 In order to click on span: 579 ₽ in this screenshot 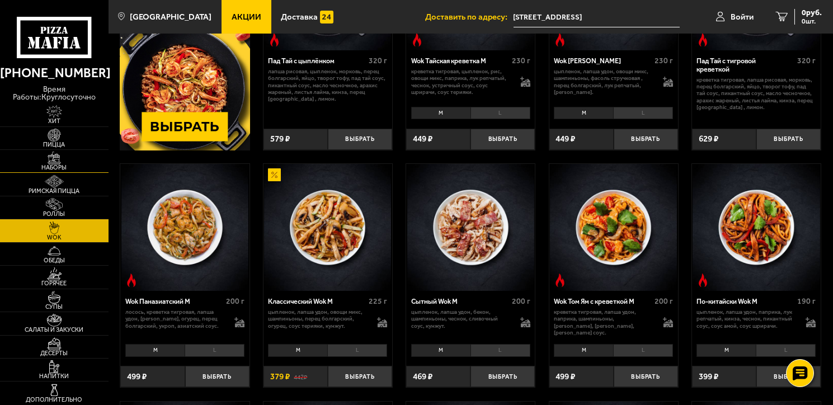, I will do `click(280, 139)`.